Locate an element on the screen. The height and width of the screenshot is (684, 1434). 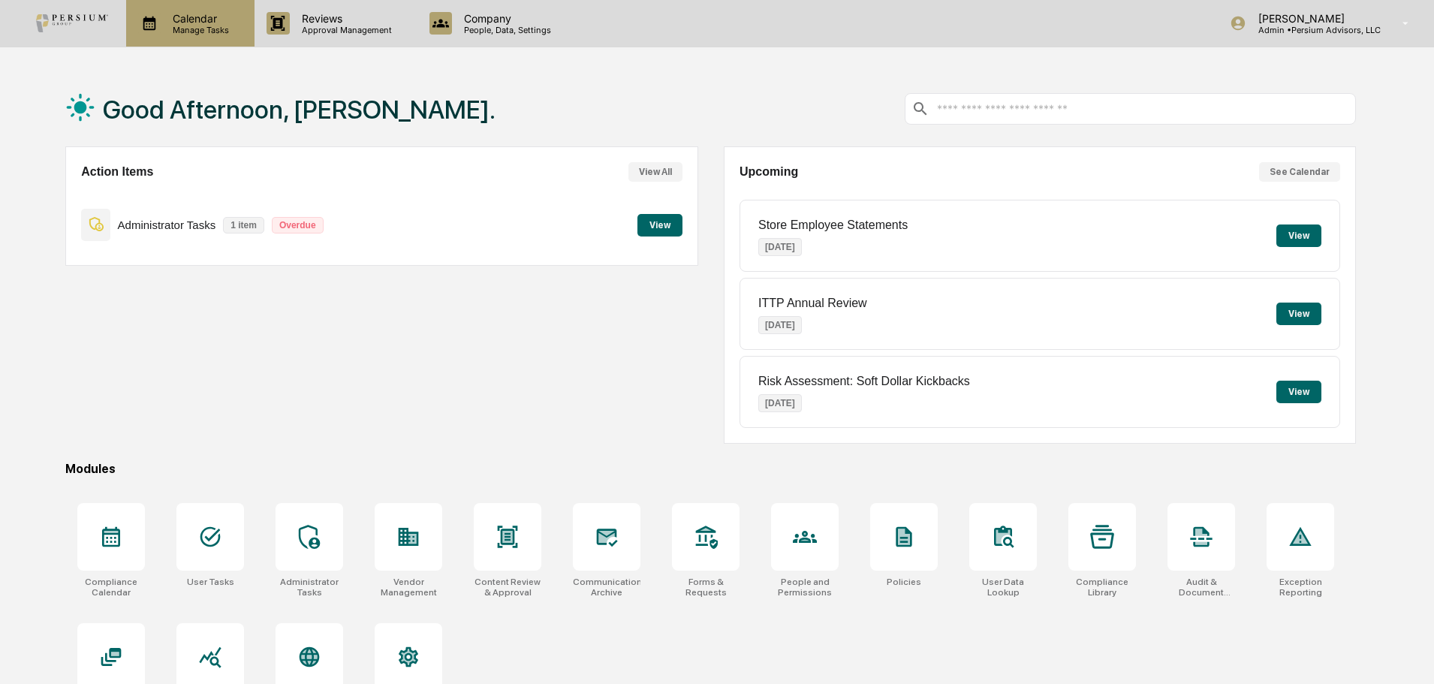
button: See Calendar is located at coordinates (1300, 172).